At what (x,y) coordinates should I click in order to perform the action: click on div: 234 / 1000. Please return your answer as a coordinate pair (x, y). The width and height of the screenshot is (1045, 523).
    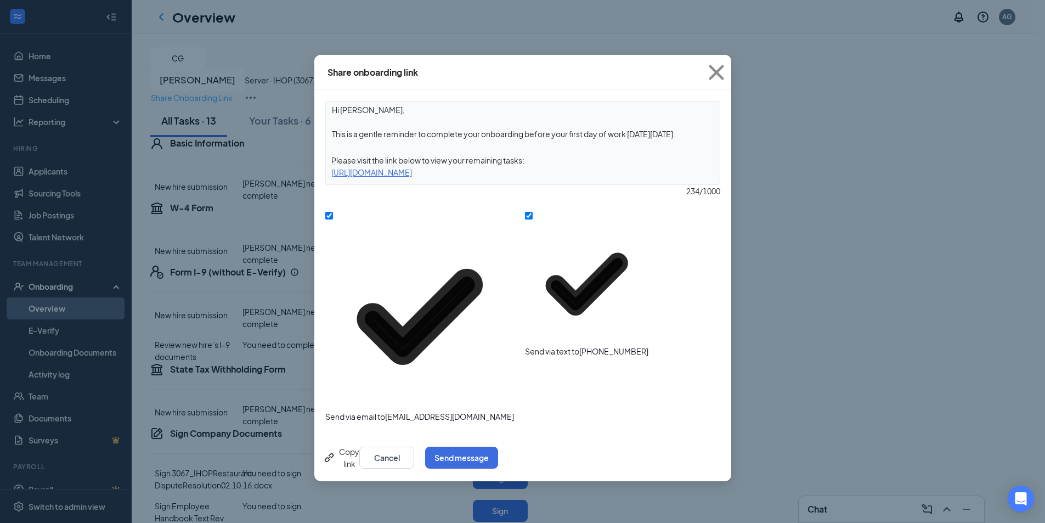
    Looking at the image, I should click on (523, 191).